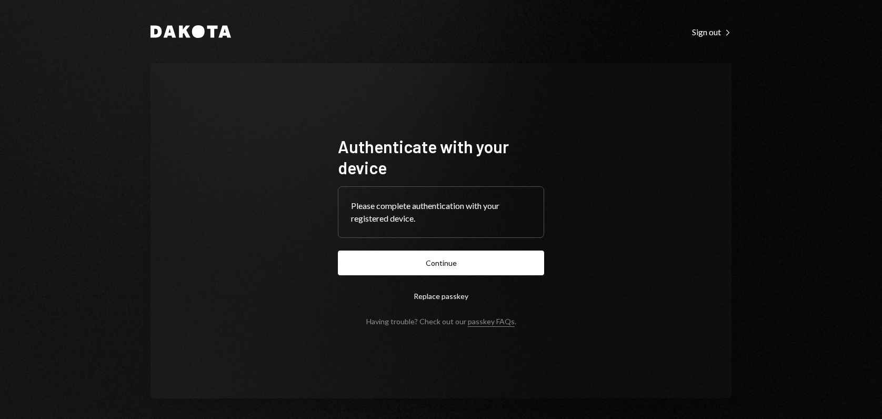 This screenshot has height=419, width=882. I want to click on button: Replace passkey, so click(441, 296).